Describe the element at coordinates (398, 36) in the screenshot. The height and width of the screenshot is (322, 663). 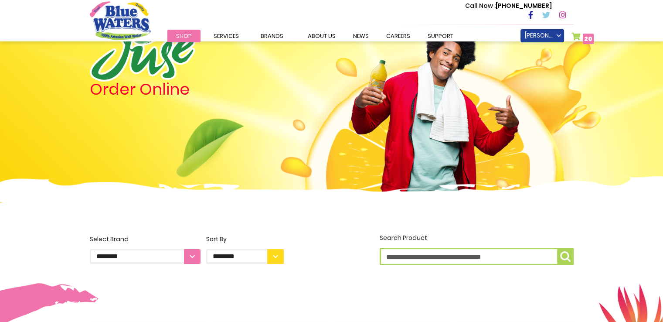
I see `a: careers` at that location.